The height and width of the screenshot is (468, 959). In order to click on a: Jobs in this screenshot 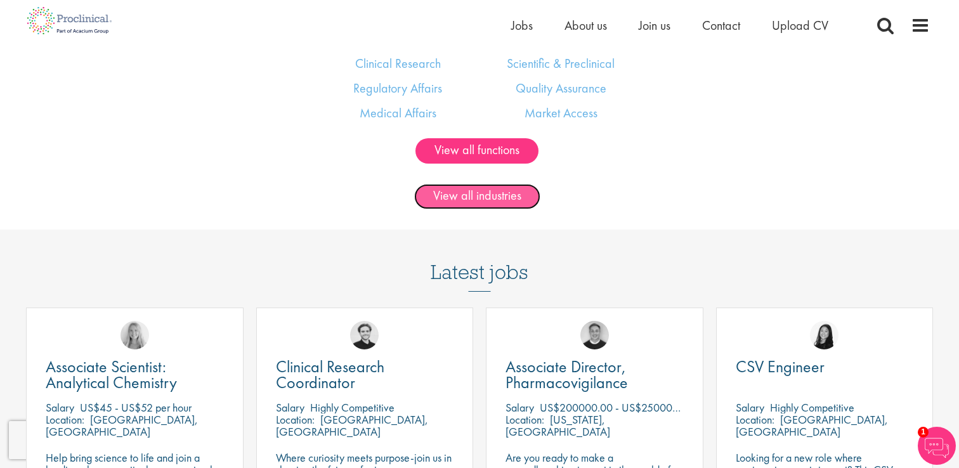, I will do `click(522, 25)`.